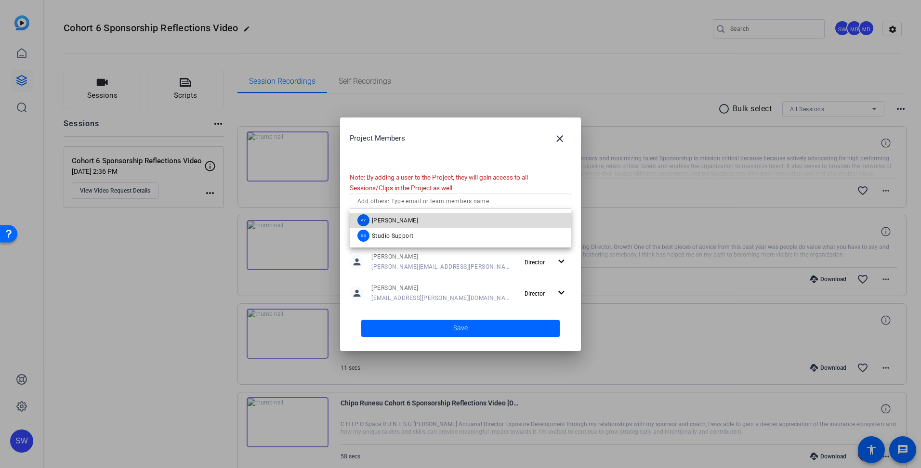 The width and height of the screenshot is (921, 468). What do you see at coordinates (363, 220) in the screenshot?
I see `div: AY` at bounding box center [363, 220].